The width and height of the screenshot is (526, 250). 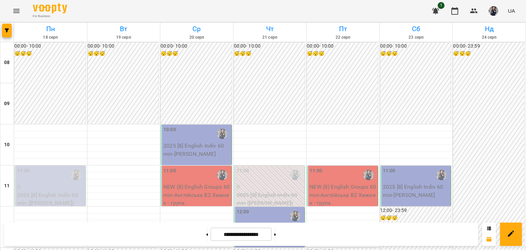 I want to click on h6: Вт, so click(x=124, y=29).